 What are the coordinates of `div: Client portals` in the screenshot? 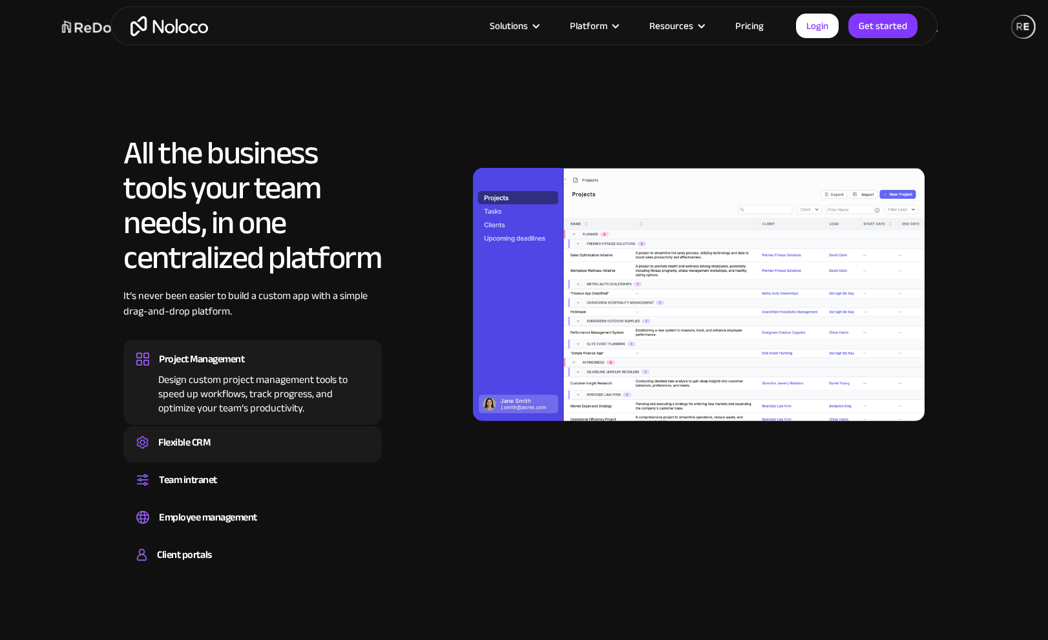 It's located at (184, 555).